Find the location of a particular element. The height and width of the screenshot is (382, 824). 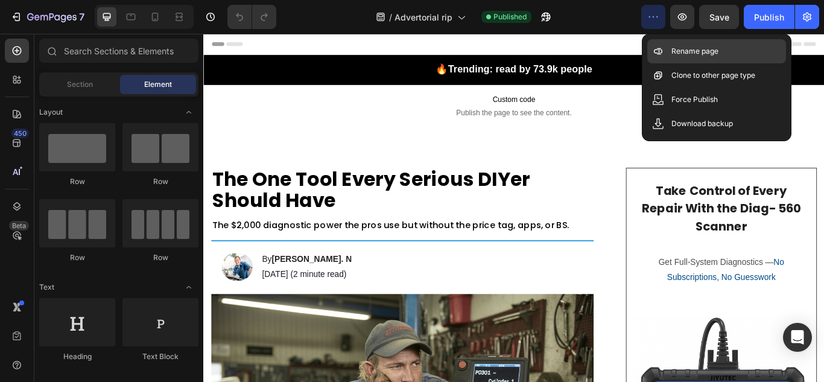

div: Text Block is located at coordinates (160, 356).